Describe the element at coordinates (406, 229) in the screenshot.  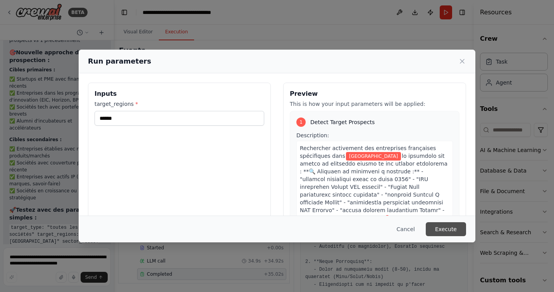
I see `button: Cancel` at that location.